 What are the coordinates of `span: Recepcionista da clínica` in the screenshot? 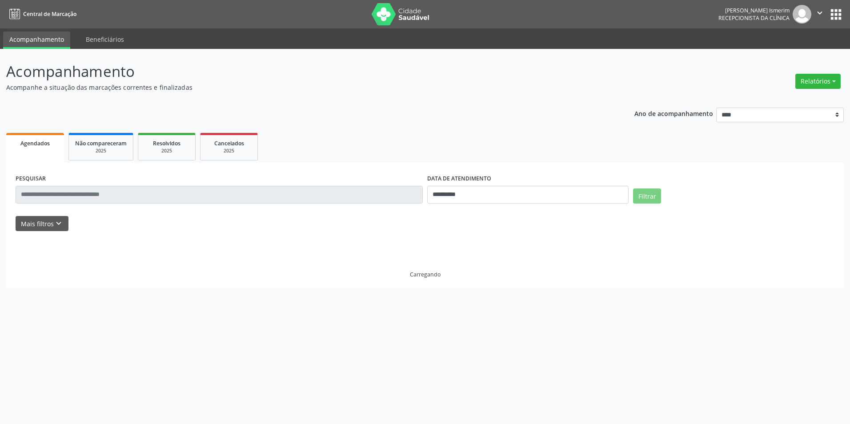 It's located at (754, 18).